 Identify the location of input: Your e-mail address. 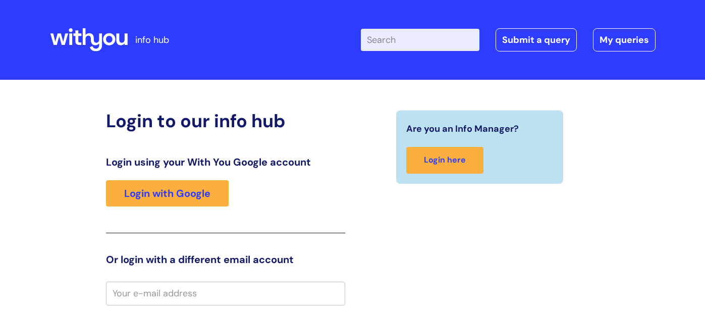
(226, 293).